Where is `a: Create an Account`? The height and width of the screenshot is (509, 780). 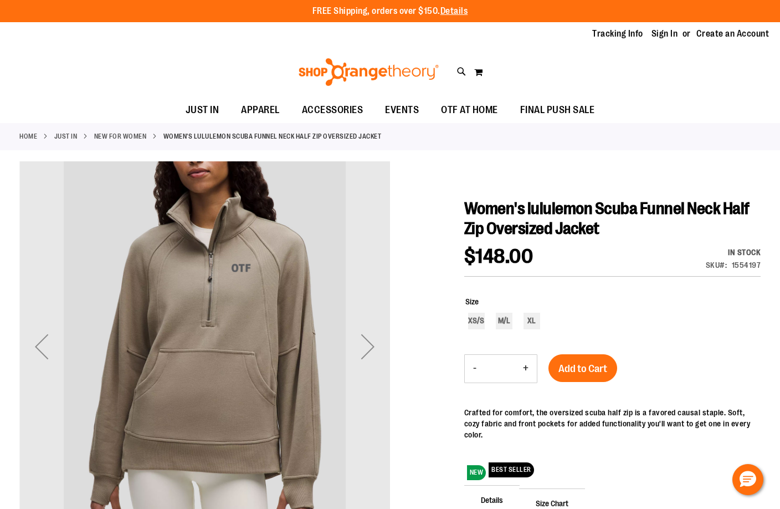
a: Create an Account is located at coordinates (733, 34).